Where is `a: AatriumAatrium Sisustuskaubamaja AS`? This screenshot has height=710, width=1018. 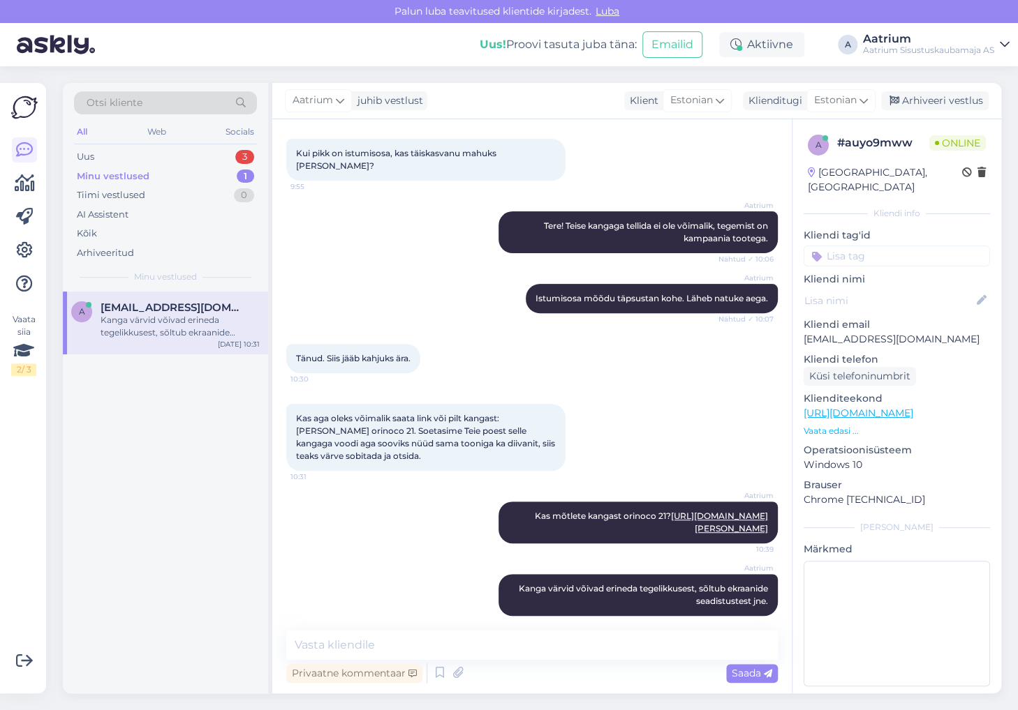 a: AatriumAatrium Sisustuskaubamaja AS is located at coordinates (936, 45).